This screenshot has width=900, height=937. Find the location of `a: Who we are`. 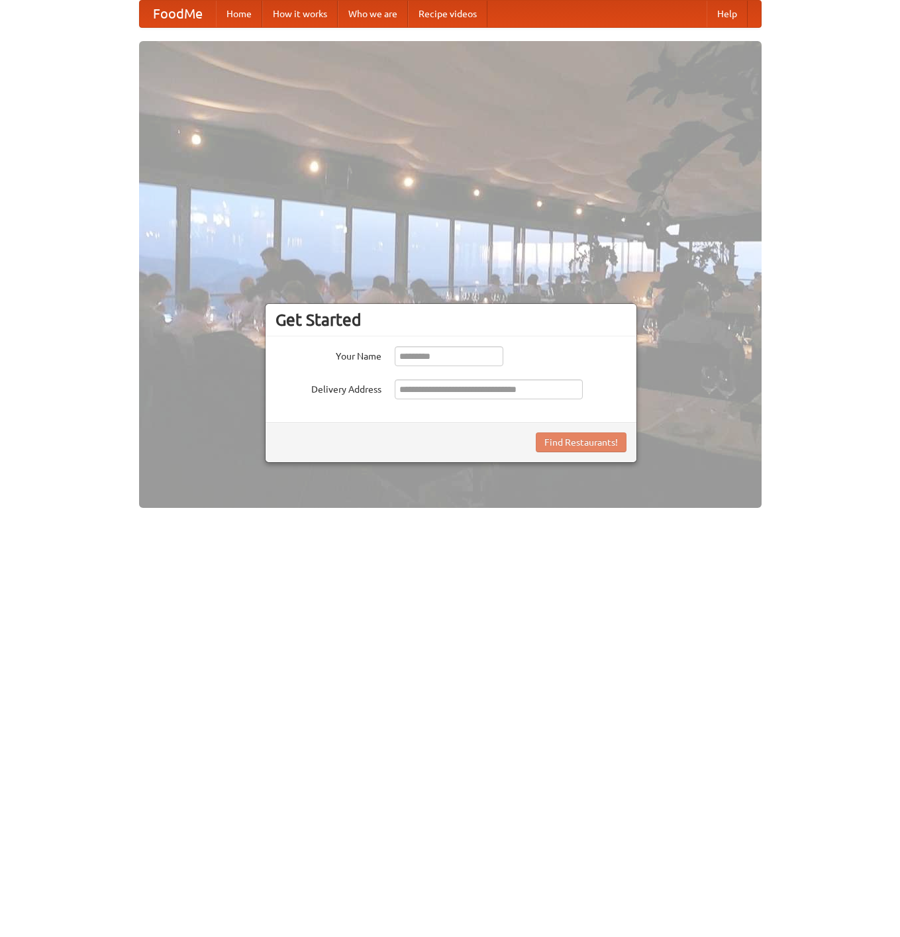

a: Who we are is located at coordinates (373, 14).